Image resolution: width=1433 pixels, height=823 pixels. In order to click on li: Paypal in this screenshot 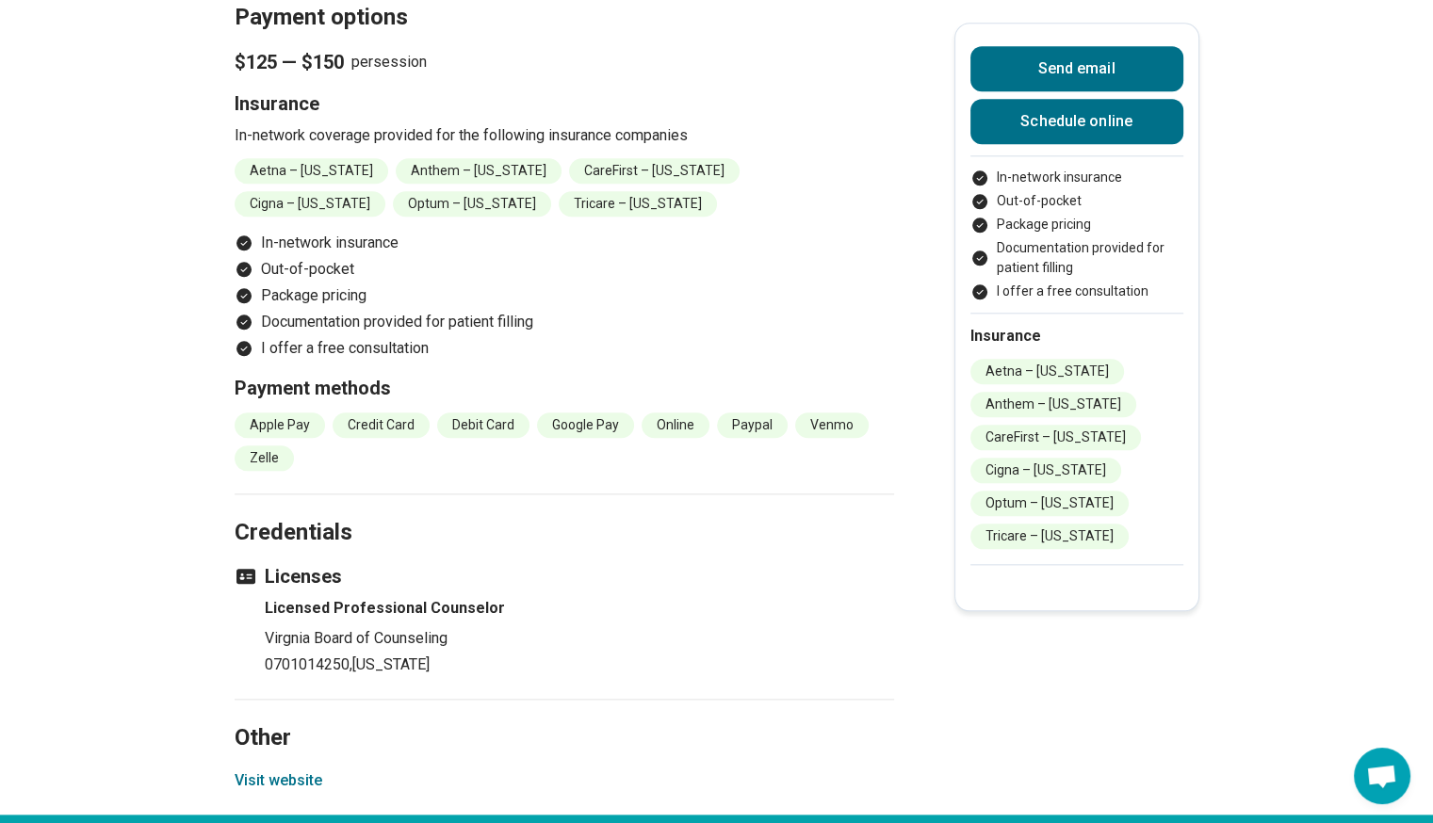, I will do `click(752, 425)`.